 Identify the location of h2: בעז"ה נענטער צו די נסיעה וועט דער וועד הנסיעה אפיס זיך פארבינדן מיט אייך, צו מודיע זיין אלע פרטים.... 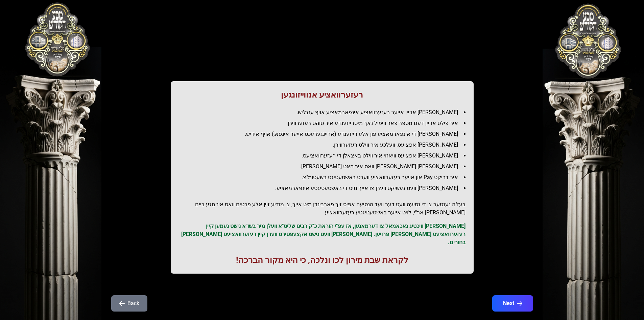
(322, 208).